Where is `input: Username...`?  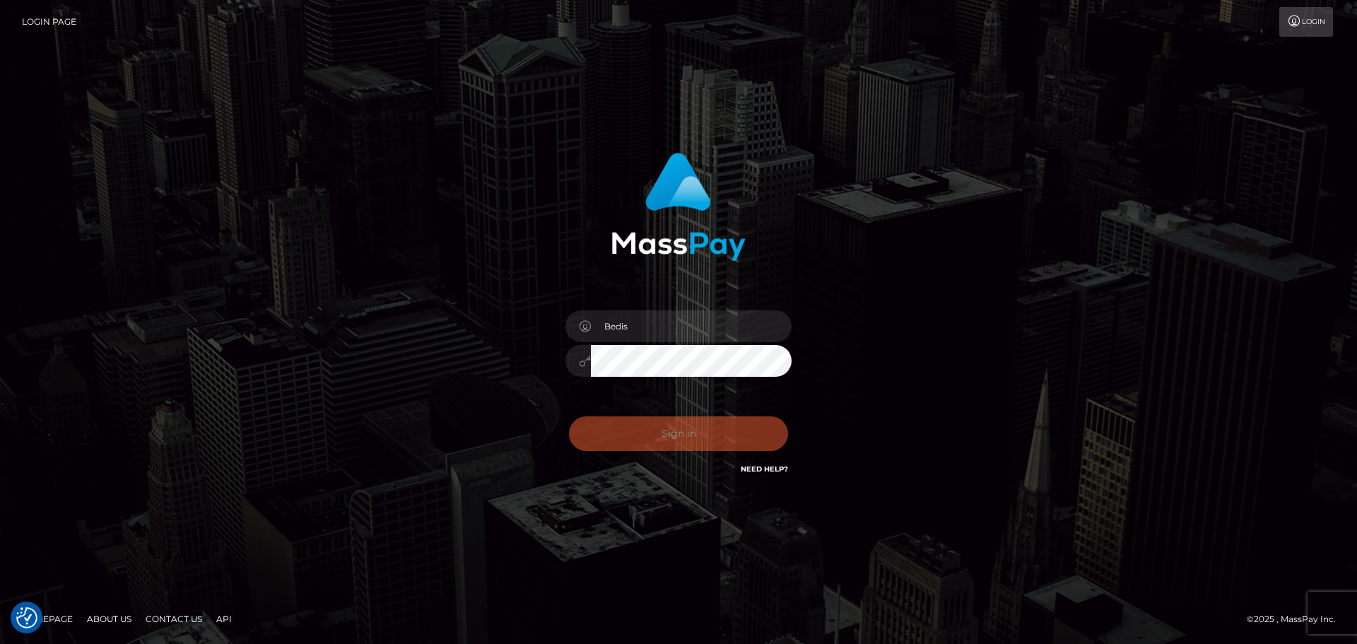 input: Username... is located at coordinates (691, 326).